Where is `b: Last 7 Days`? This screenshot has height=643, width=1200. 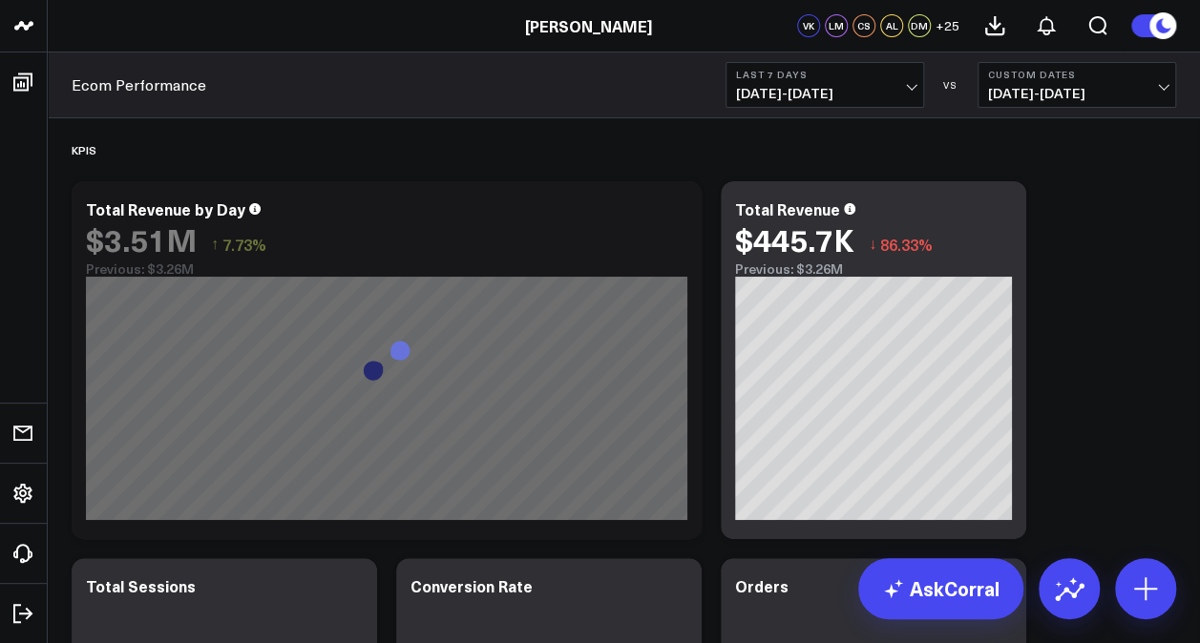
b: Last 7 Days is located at coordinates (824, 74).